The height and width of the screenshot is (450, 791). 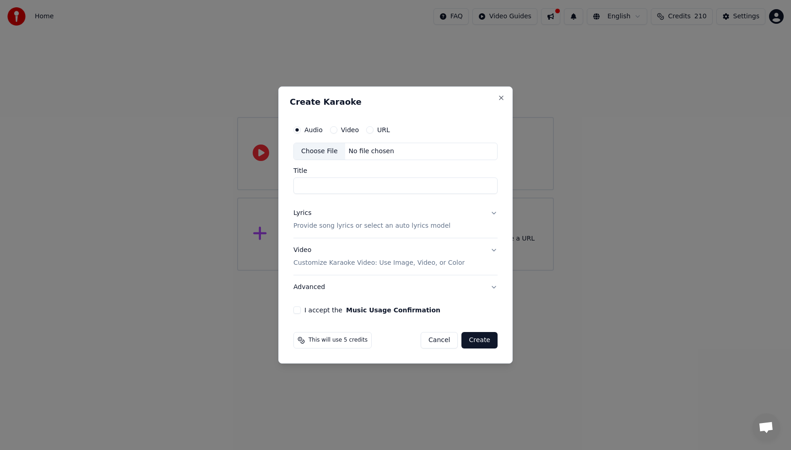 What do you see at coordinates (379, 263) in the screenshot?
I see `p: Customize Karaoke Video: Use Image, Video, or Color` at bounding box center [379, 263].